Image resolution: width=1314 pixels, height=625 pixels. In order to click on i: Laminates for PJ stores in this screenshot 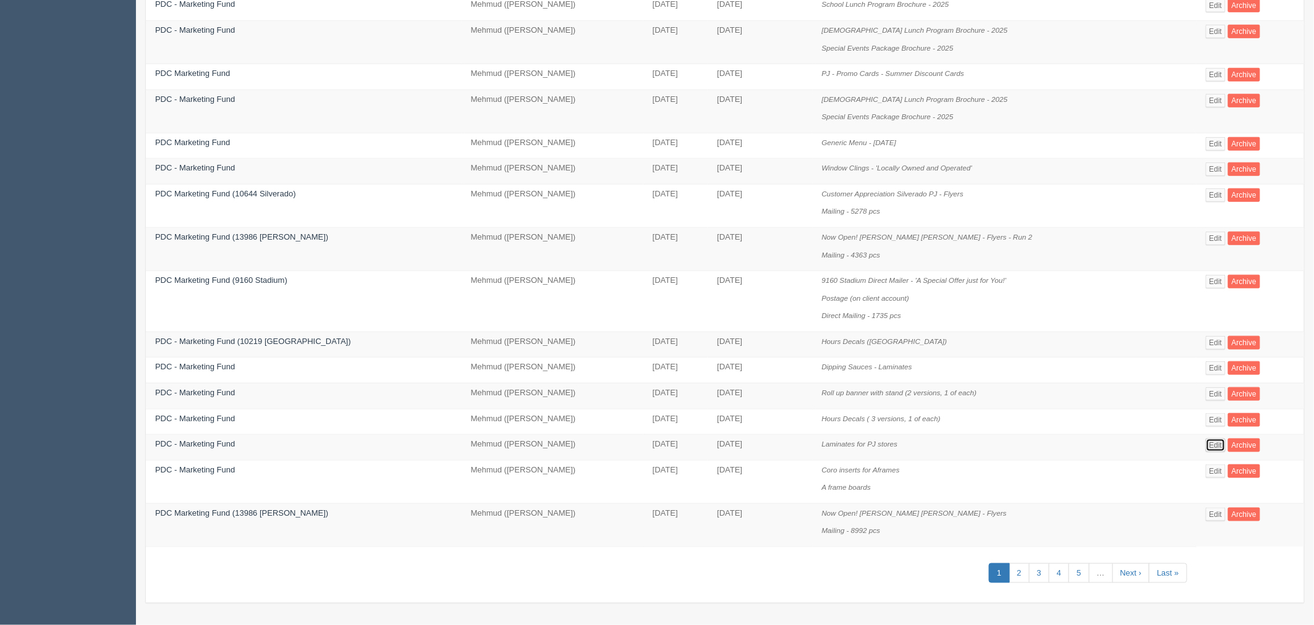, I will do `click(859, 444)`.